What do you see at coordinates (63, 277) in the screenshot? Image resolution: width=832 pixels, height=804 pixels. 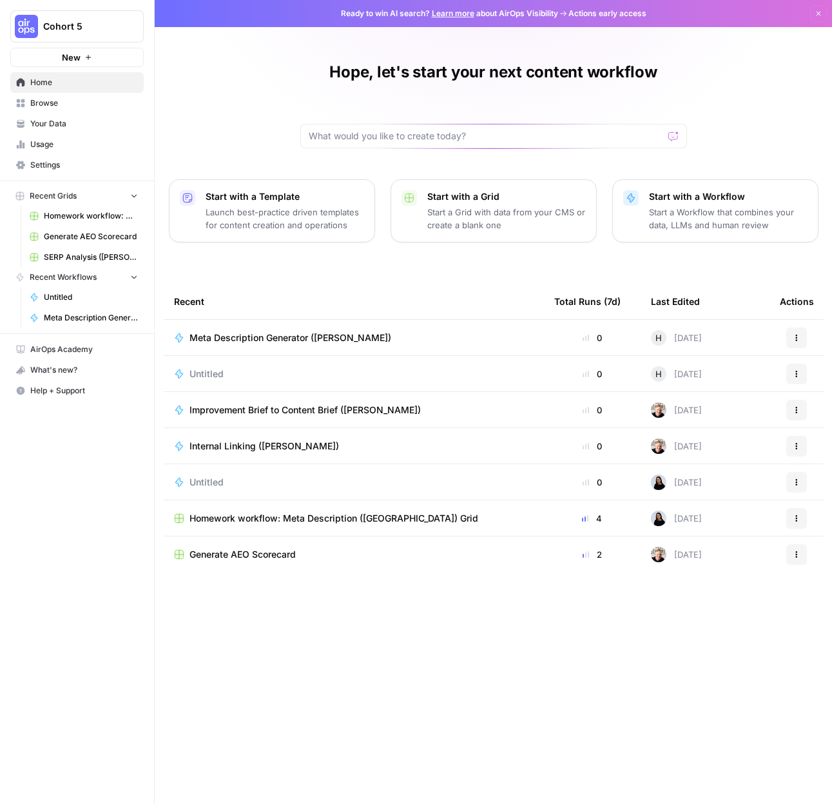 I see `span: Recent Workflows` at bounding box center [63, 277].